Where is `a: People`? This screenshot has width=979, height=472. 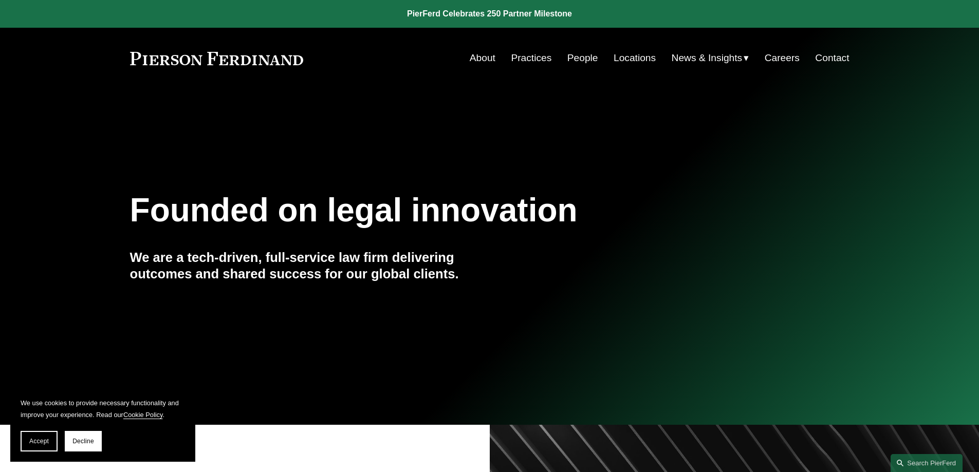 a: People is located at coordinates (583, 58).